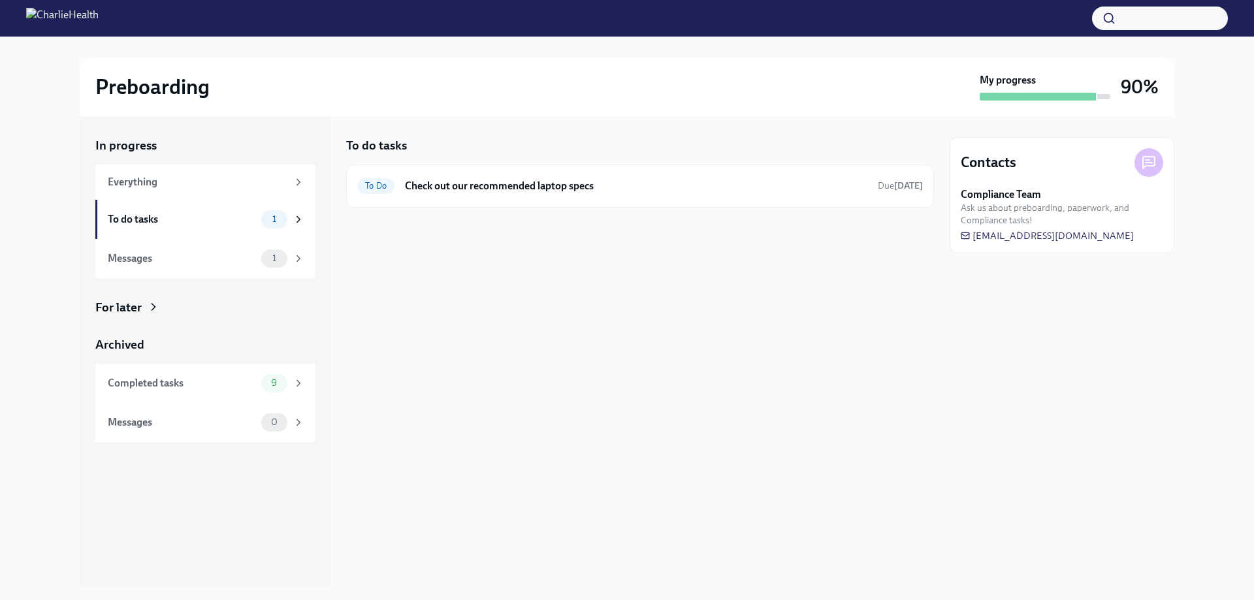 This screenshot has height=600, width=1254. Describe the element at coordinates (274, 383) in the screenshot. I see `span: 9` at that location.